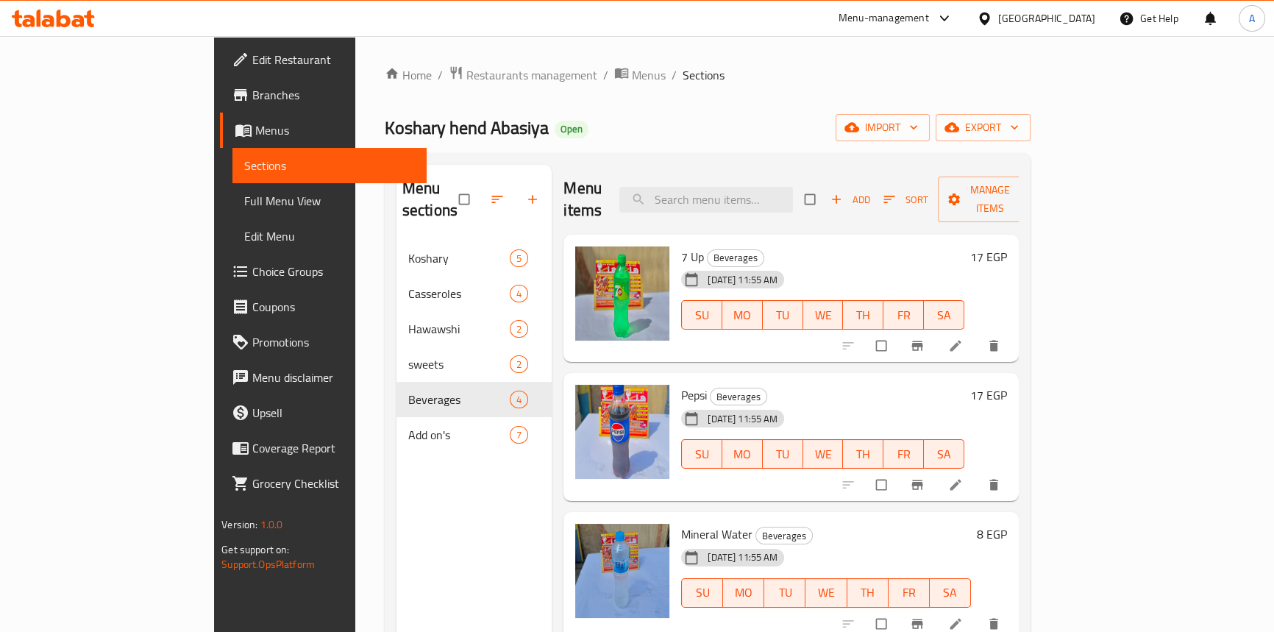 The width and height of the screenshot is (1274, 632). I want to click on div: Add on's, so click(459, 435).